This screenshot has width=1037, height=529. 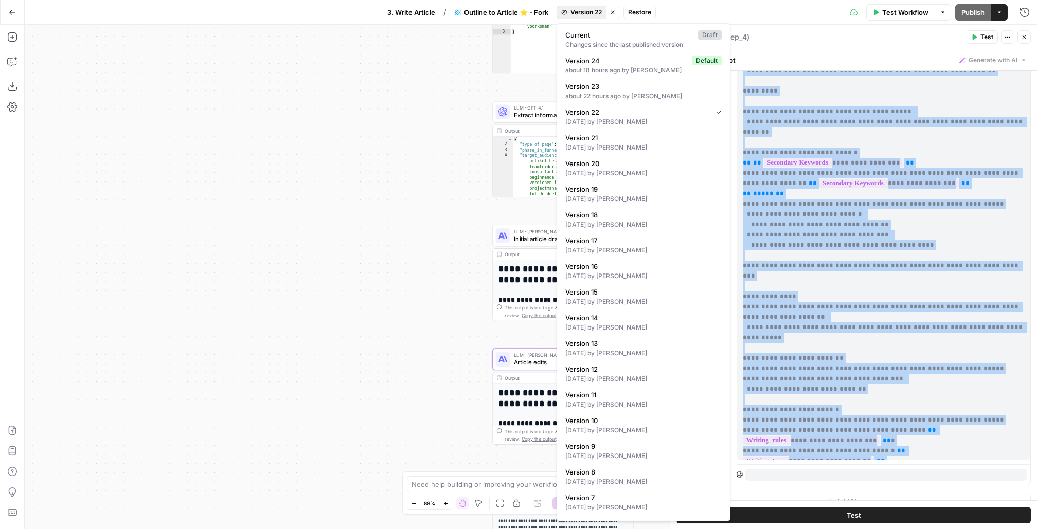 What do you see at coordinates (973, 12) in the screenshot?
I see `span: Publish` at bounding box center [973, 12].